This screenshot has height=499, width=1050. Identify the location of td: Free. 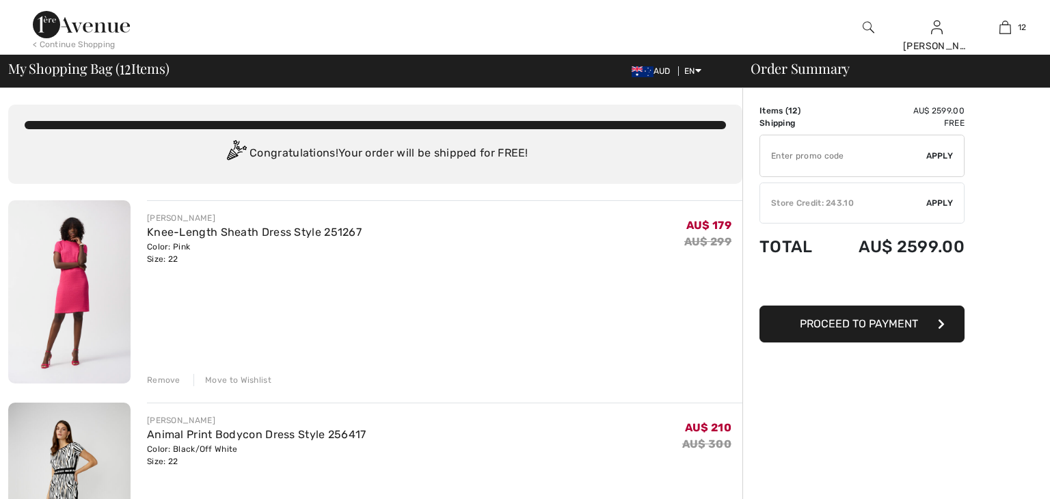
(896, 123).